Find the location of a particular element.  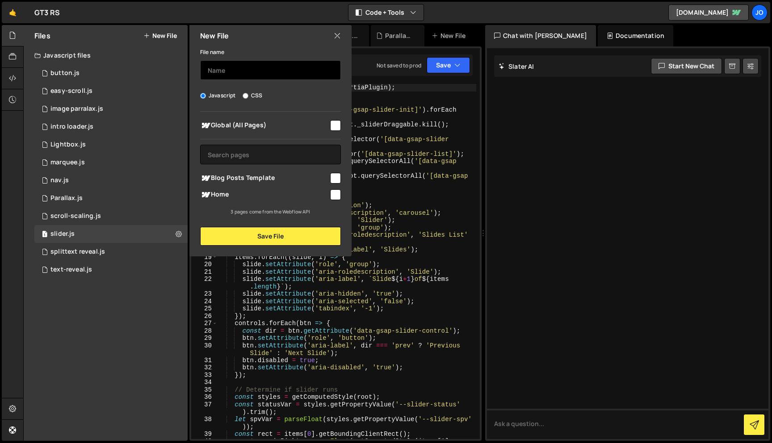

div: 32 is located at coordinates (204, 368).